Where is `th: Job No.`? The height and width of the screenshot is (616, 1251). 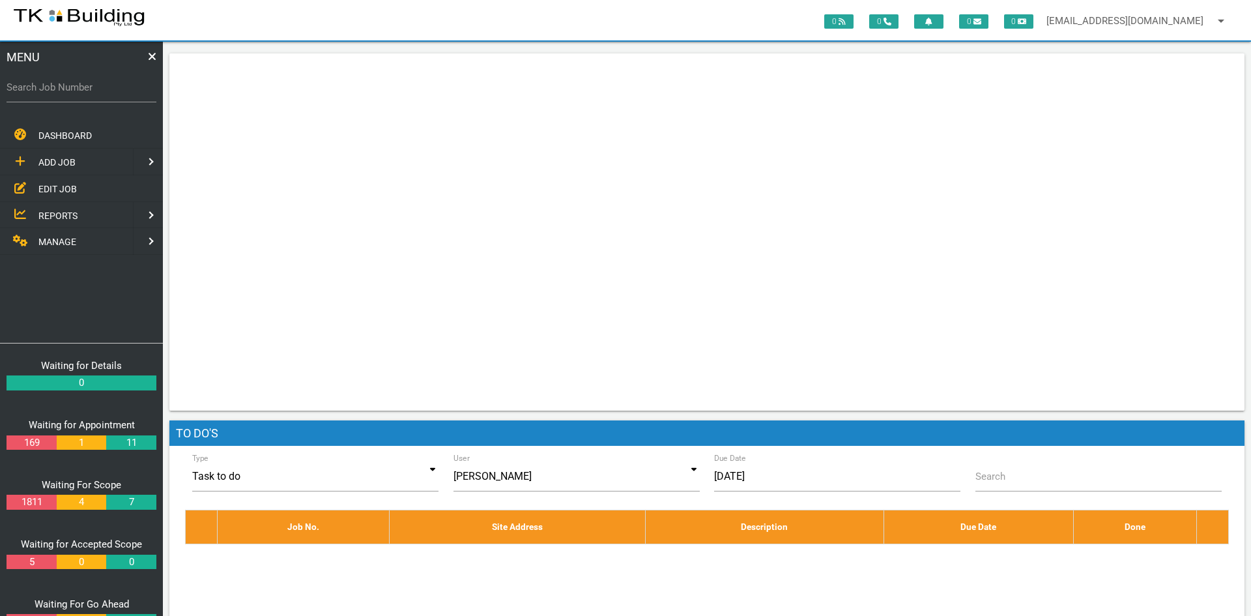
th: Job No. is located at coordinates (303, 527).